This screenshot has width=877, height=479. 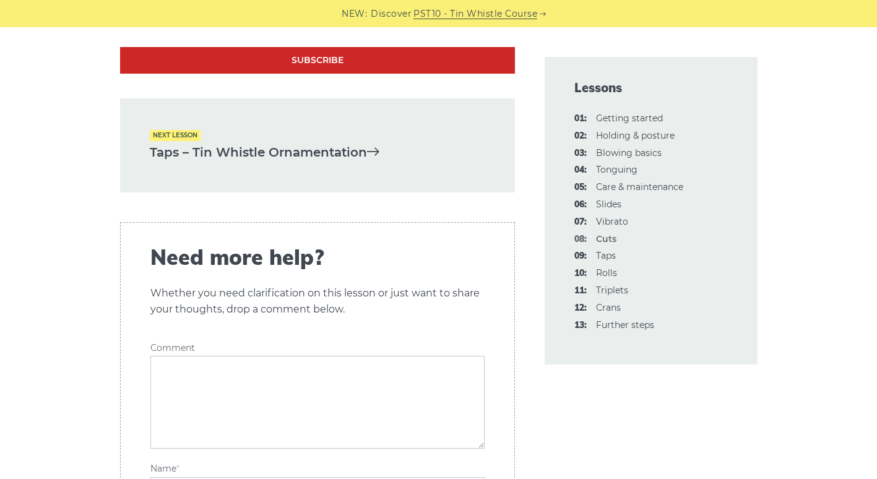 What do you see at coordinates (317, 152) in the screenshot?
I see `a: Taps – Tin Whistle Ornamentation` at bounding box center [317, 152].